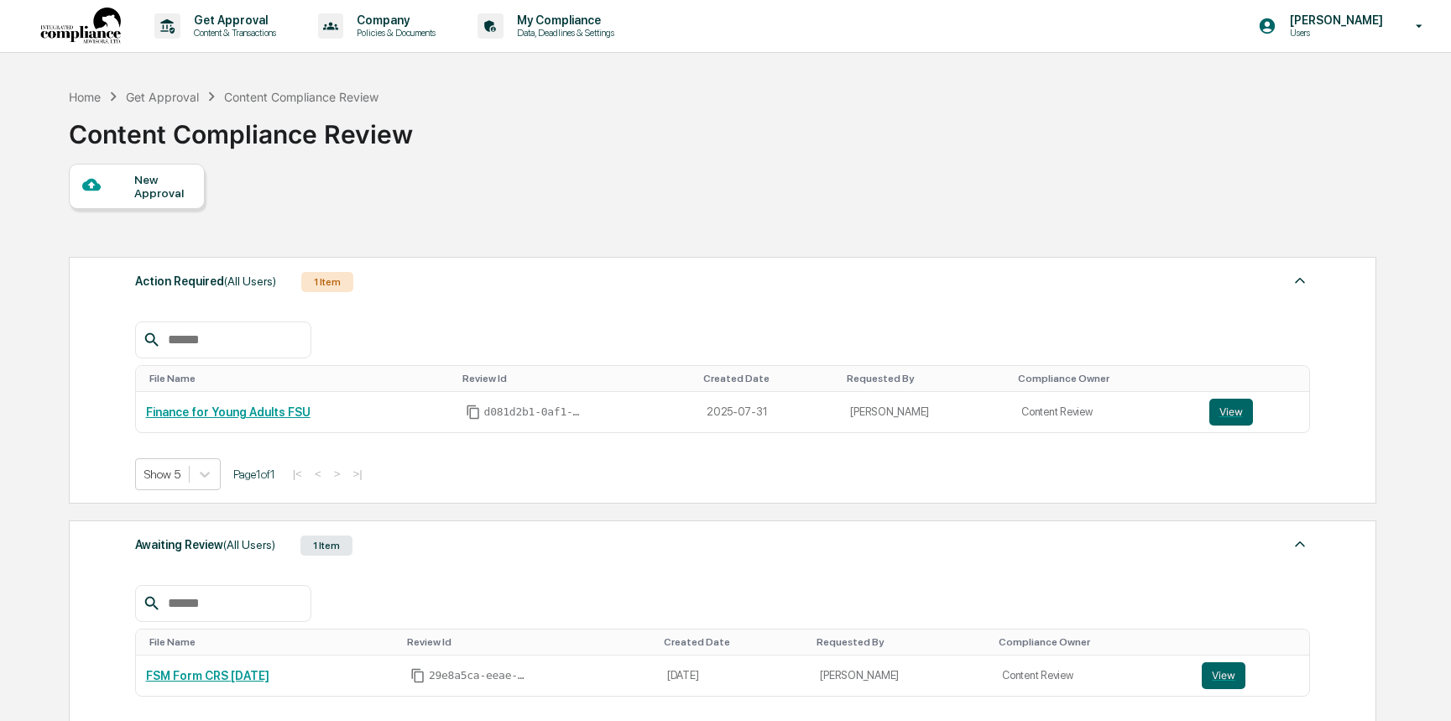  What do you see at coordinates (394, 33) in the screenshot?
I see `p: Policies & Documents` at bounding box center [394, 33].